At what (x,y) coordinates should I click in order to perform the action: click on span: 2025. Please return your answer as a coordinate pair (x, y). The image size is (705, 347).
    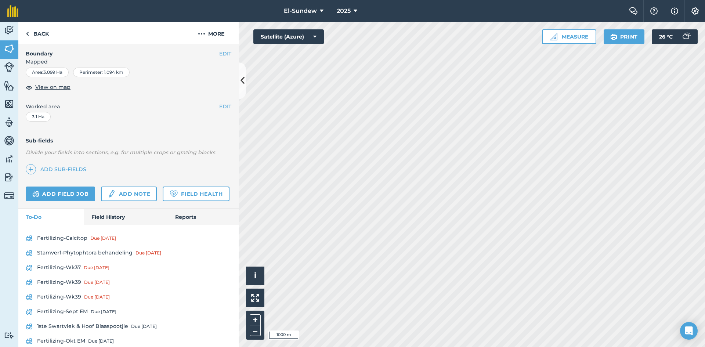
    Looking at the image, I should click on (344, 11).